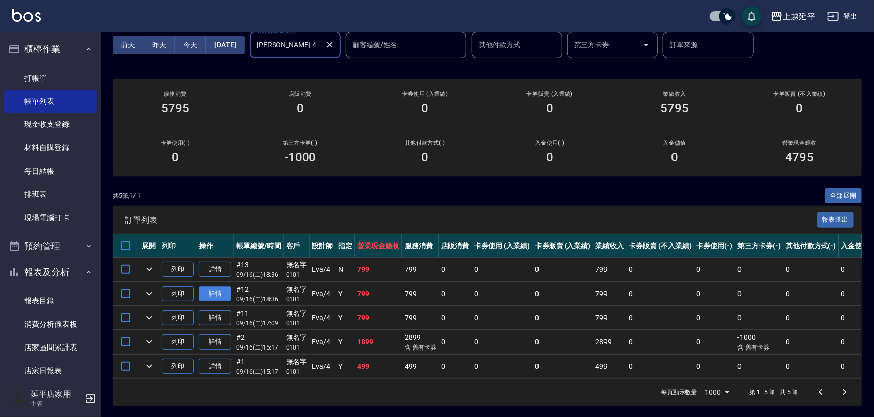 The width and height of the screenshot is (874, 417). Describe the element at coordinates (300, 157) in the screenshot. I see `h3: -1000` at that location.